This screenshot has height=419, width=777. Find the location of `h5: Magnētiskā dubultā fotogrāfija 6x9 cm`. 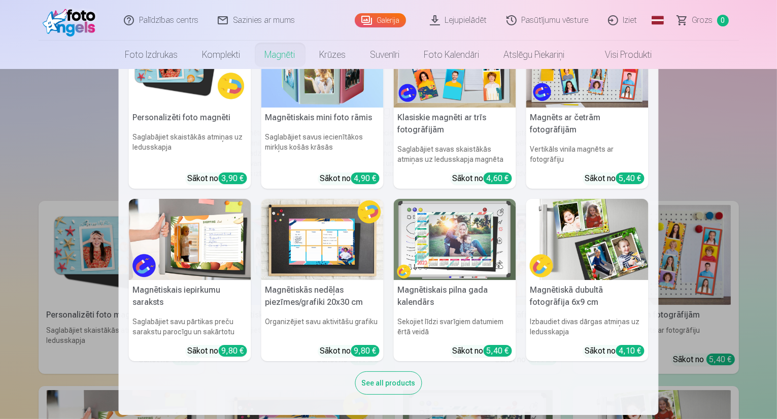

h5: Magnētiskā dubultā fotogrāfija 6x9 cm is located at coordinates (587, 296).